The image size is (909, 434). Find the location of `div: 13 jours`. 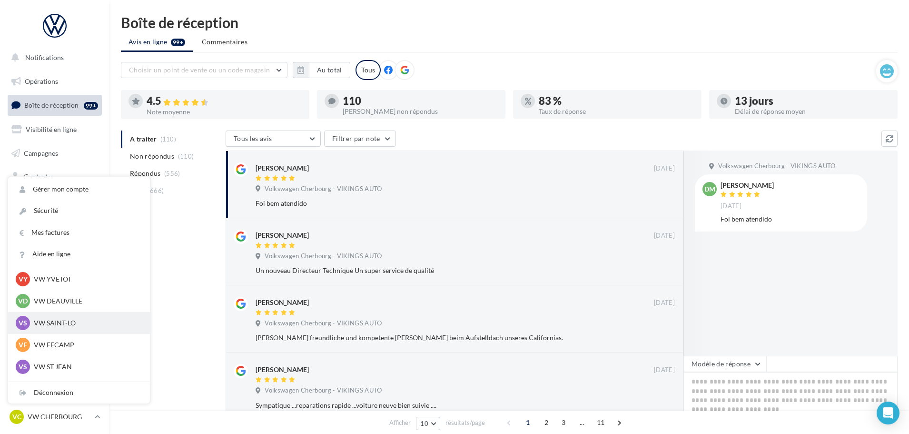

div: 13 jours is located at coordinates (813, 101).